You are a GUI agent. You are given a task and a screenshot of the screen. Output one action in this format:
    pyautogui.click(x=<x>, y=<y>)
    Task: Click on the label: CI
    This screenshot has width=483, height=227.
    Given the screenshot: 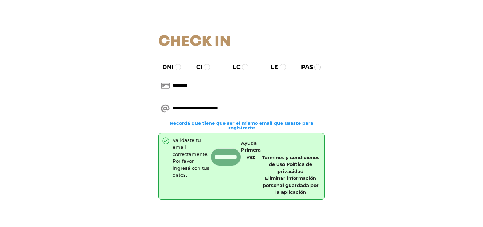 What is the action you would take?
    pyautogui.click(x=196, y=67)
    